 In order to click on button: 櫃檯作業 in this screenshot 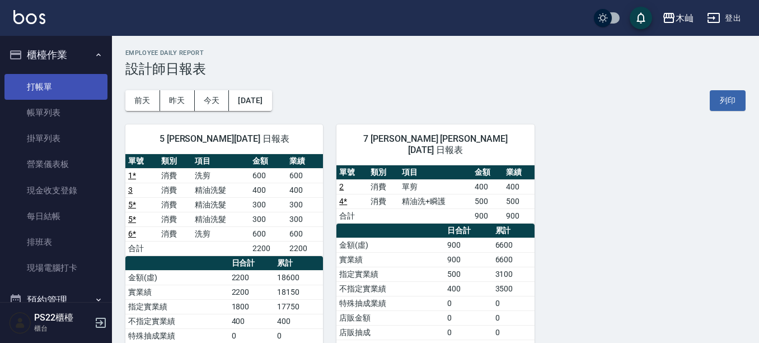, I will do `click(56, 55)`.